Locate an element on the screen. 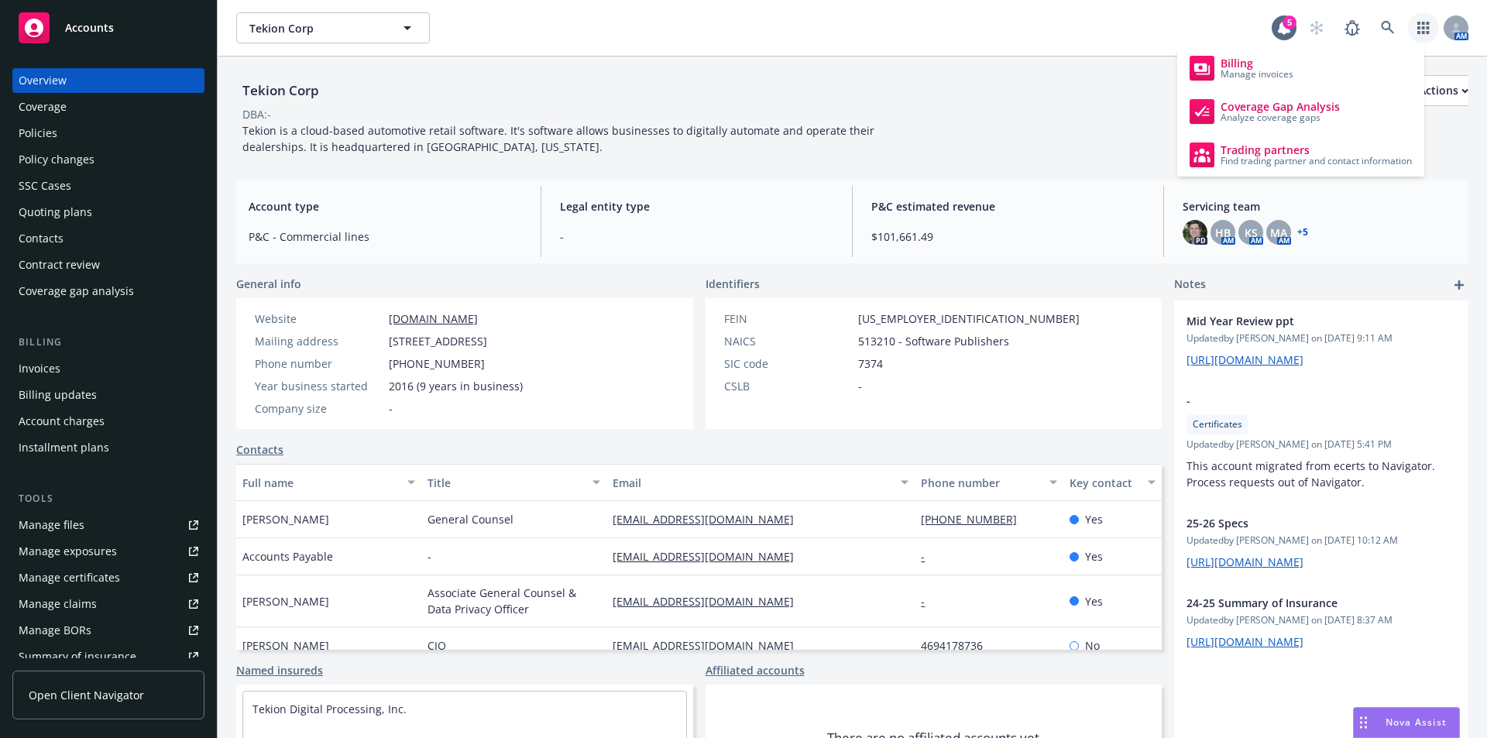 The height and width of the screenshot is (738, 1487). div: NAICS is located at coordinates (788, 341).